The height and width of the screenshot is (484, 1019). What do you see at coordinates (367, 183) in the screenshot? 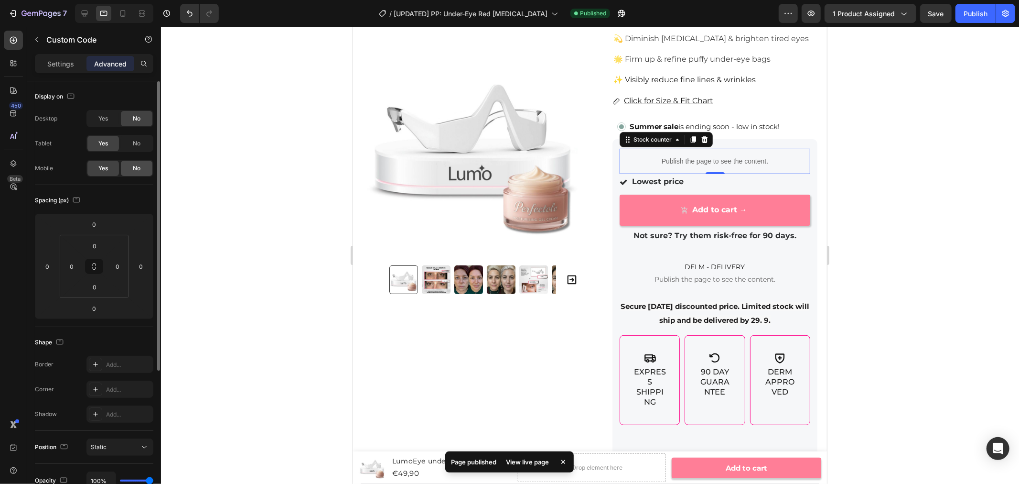
I see `div: Add to cart →` at bounding box center [367, 183].